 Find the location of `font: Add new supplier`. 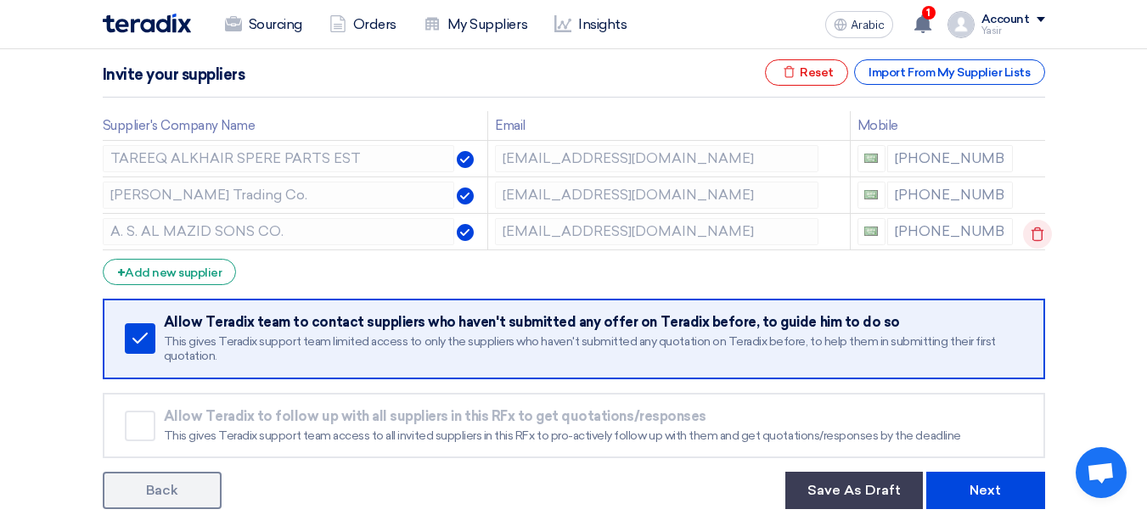

font: Add new supplier is located at coordinates (173, 273).